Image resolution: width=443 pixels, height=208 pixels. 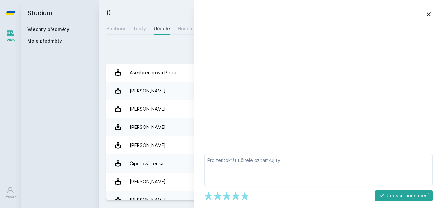 I want to click on div: Ašenbrenerová Petra, so click(x=153, y=73).